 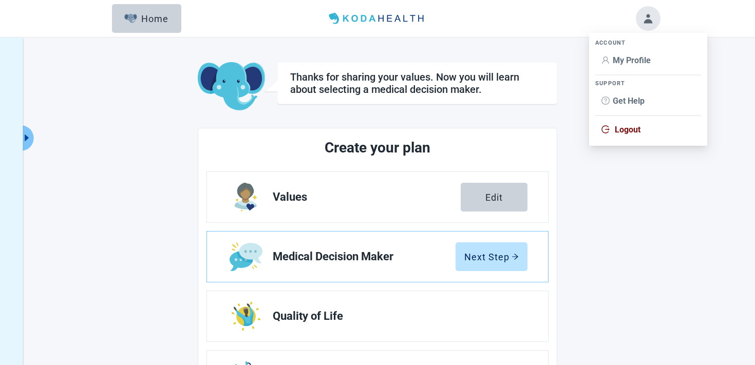 I want to click on span: user, so click(x=606, y=60).